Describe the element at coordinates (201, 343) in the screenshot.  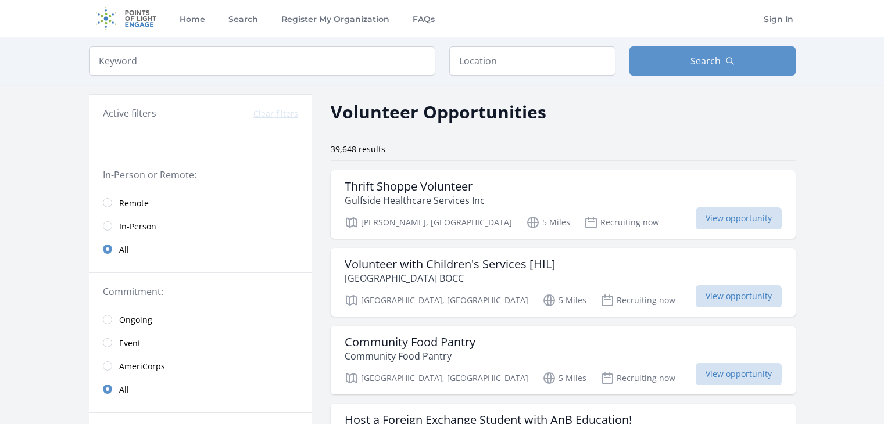
I see `a: Event` at that location.